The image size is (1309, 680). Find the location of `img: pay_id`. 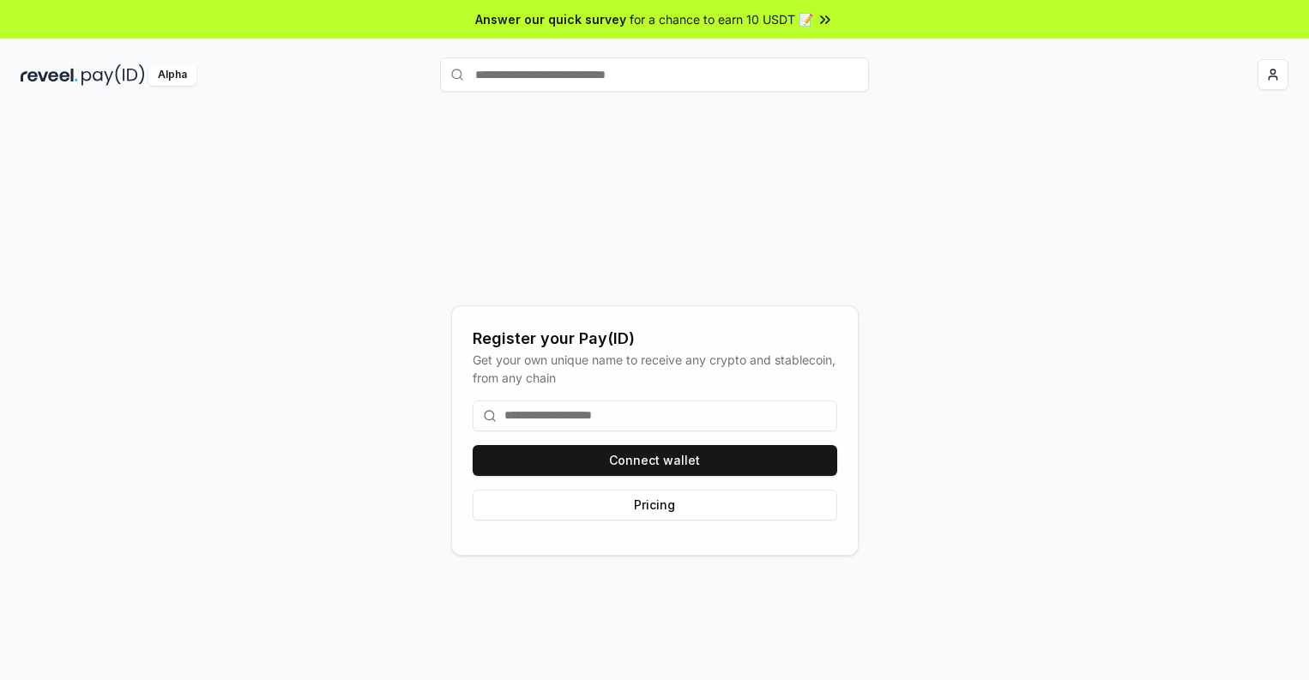

img: pay_id is located at coordinates (113, 75).